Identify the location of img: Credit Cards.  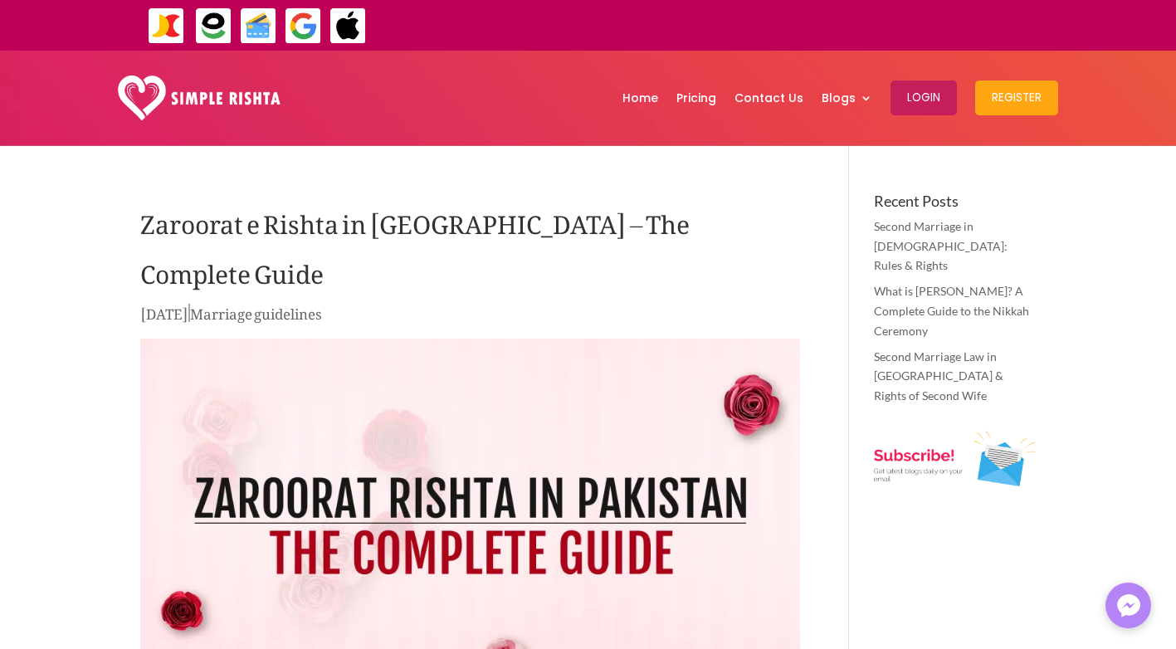
(258, 26).